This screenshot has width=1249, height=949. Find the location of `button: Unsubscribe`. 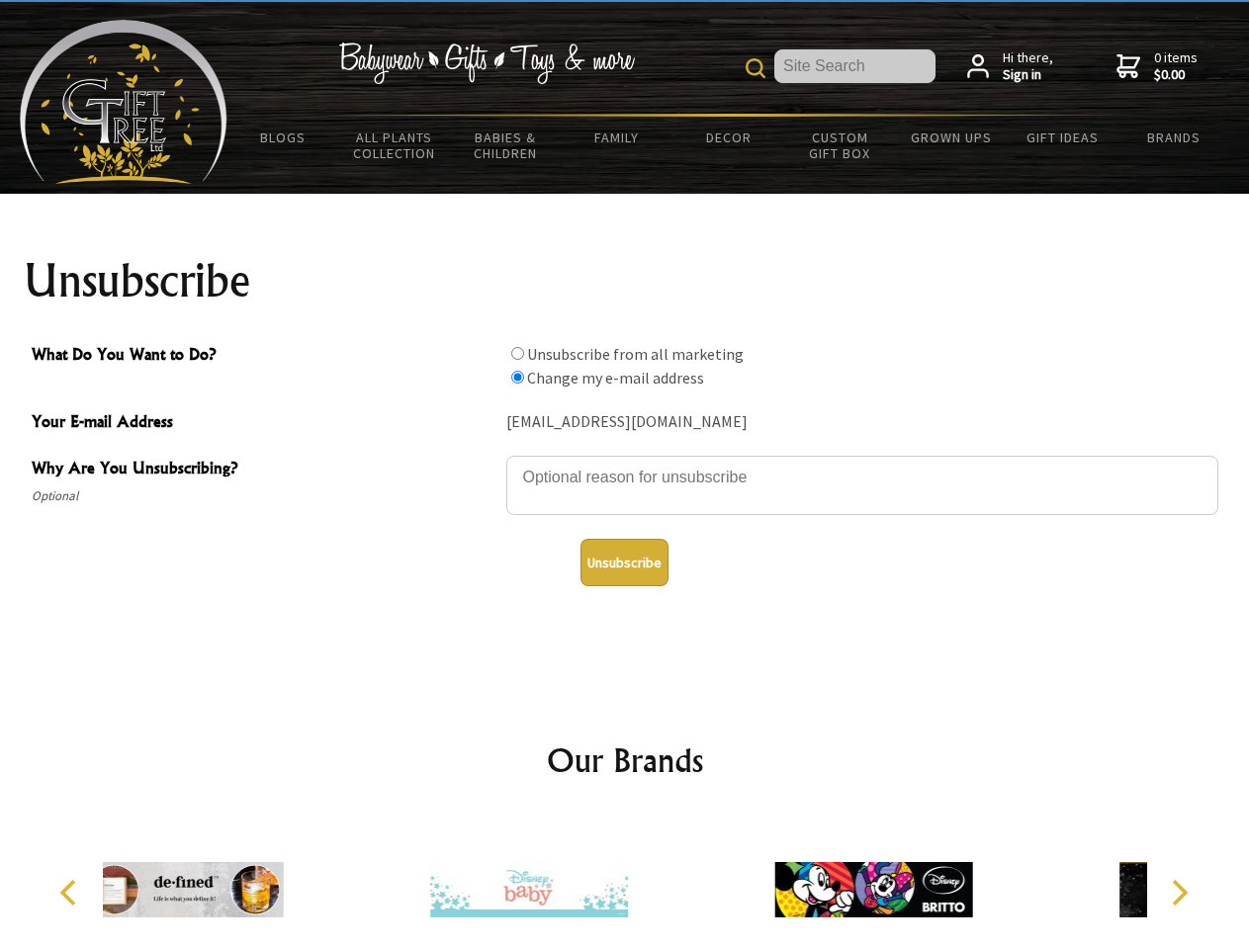

button: Unsubscribe is located at coordinates (624, 563).